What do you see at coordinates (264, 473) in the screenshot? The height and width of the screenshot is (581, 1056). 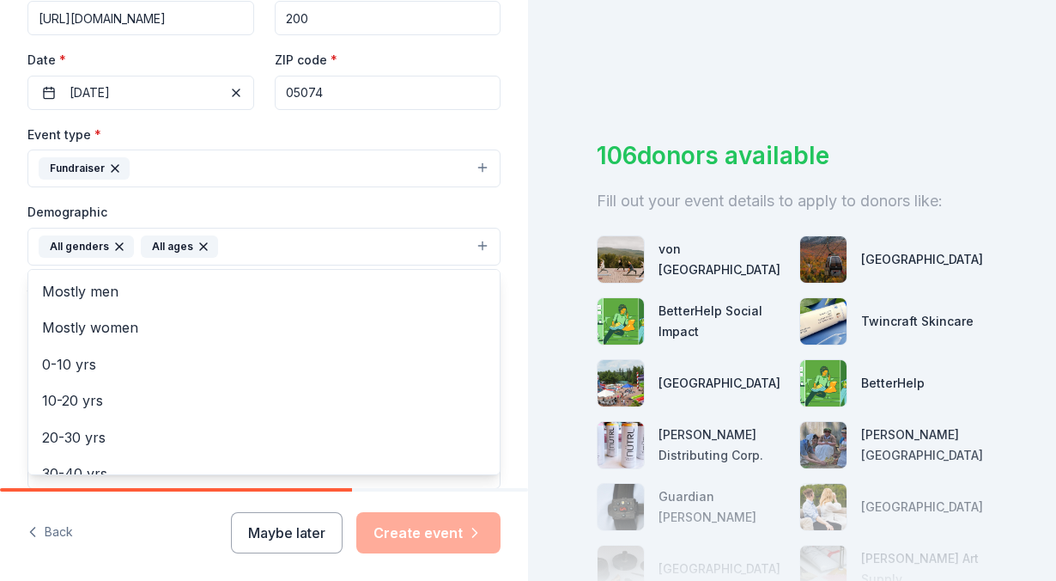 I see `span: 30-40 yrs` at bounding box center [264, 473].